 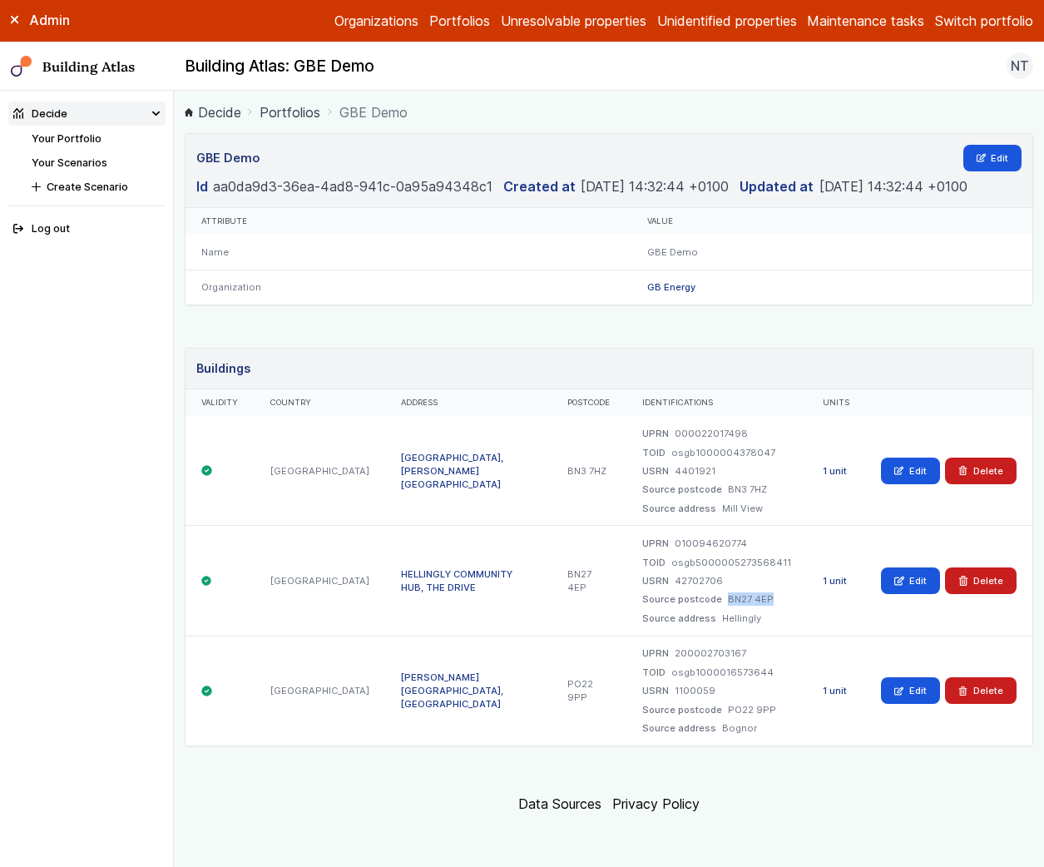 I want to click on button: NT, so click(x=1020, y=66).